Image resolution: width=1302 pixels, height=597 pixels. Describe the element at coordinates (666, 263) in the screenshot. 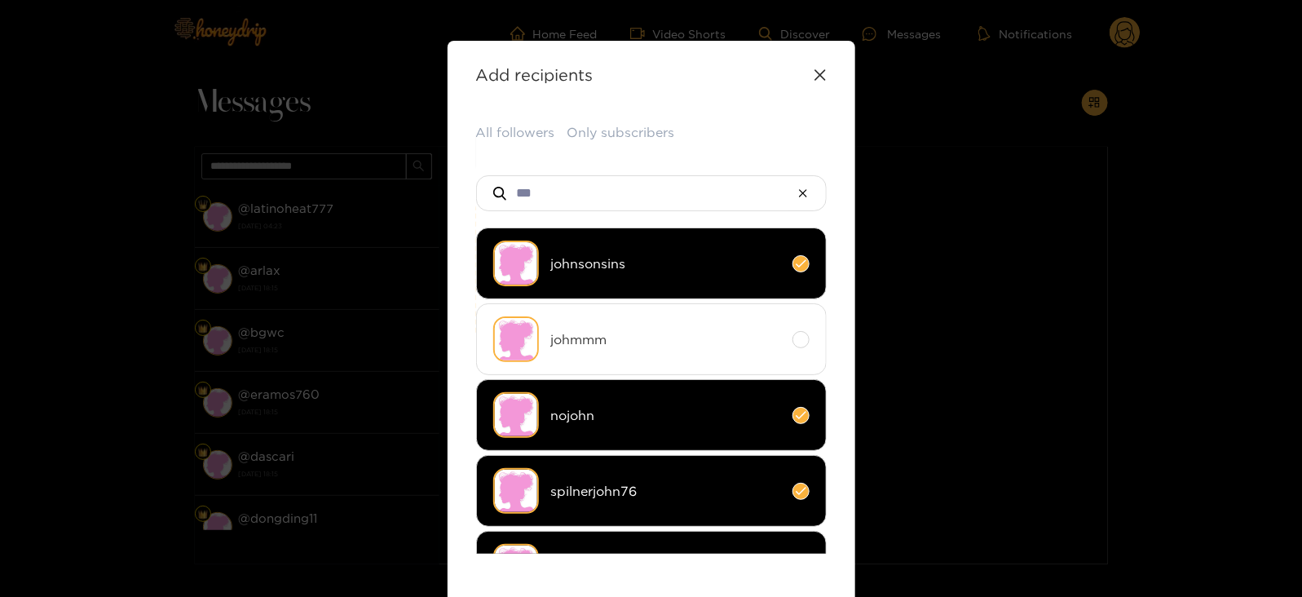

I see `span: johnsonsins` at that location.